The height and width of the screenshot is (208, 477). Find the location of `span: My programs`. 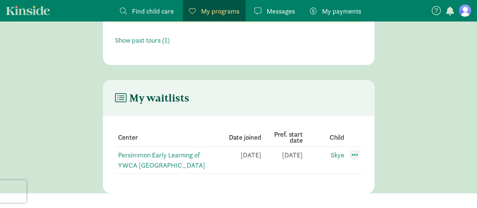

span: My programs is located at coordinates (220, 11).